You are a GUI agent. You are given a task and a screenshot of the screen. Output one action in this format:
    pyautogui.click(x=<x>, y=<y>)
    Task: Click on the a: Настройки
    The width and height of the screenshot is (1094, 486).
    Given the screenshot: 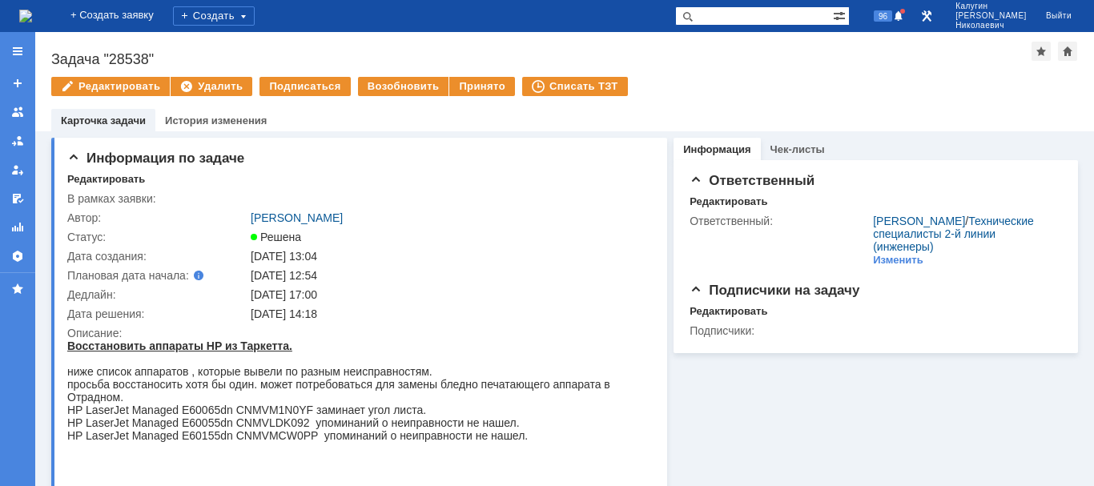 What is the action you would take?
    pyautogui.click(x=18, y=256)
    